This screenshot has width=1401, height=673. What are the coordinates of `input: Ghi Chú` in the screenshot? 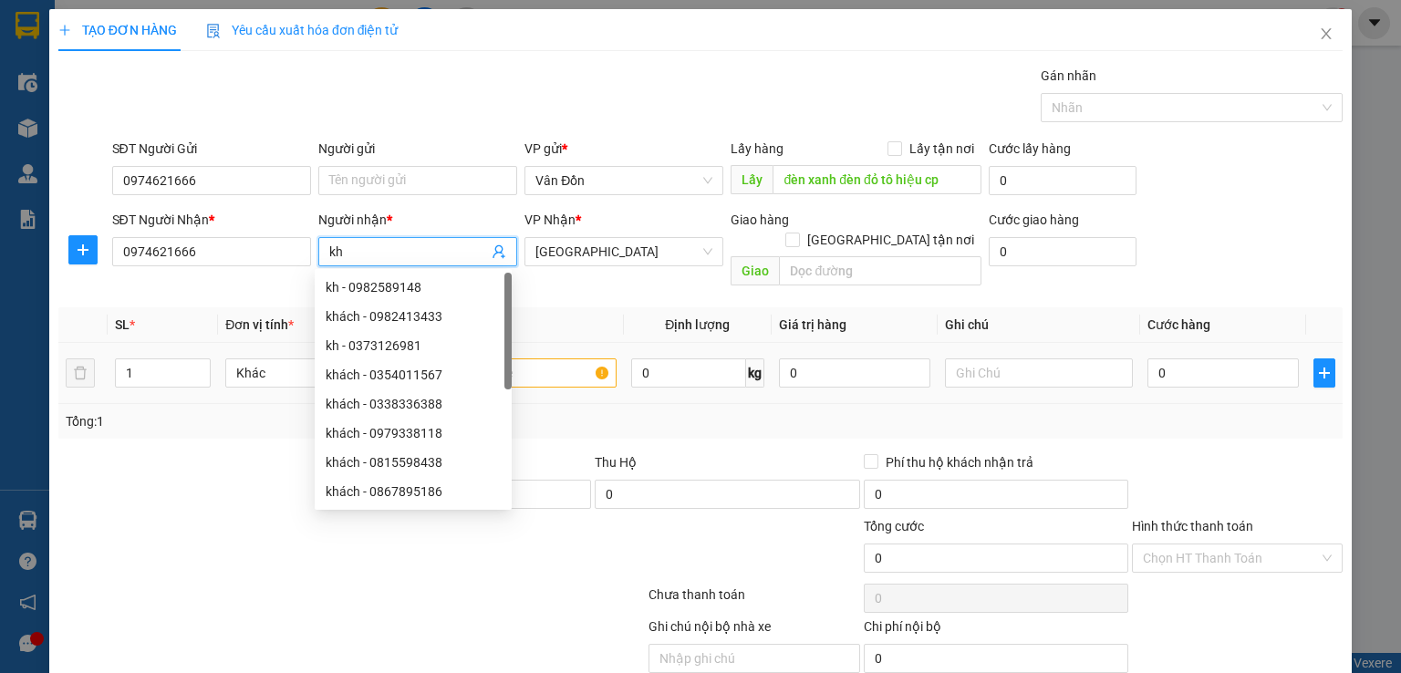 It's located at (1039, 373).